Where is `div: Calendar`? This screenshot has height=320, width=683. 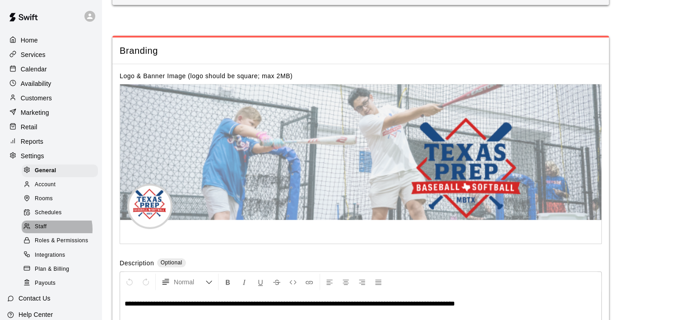 div: Calendar is located at coordinates (51, 69).